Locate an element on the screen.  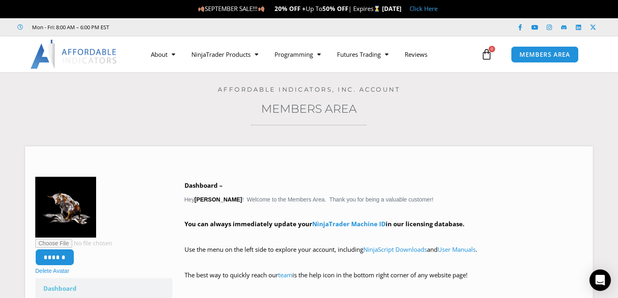
a: Programming is located at coordinates (298, 54).